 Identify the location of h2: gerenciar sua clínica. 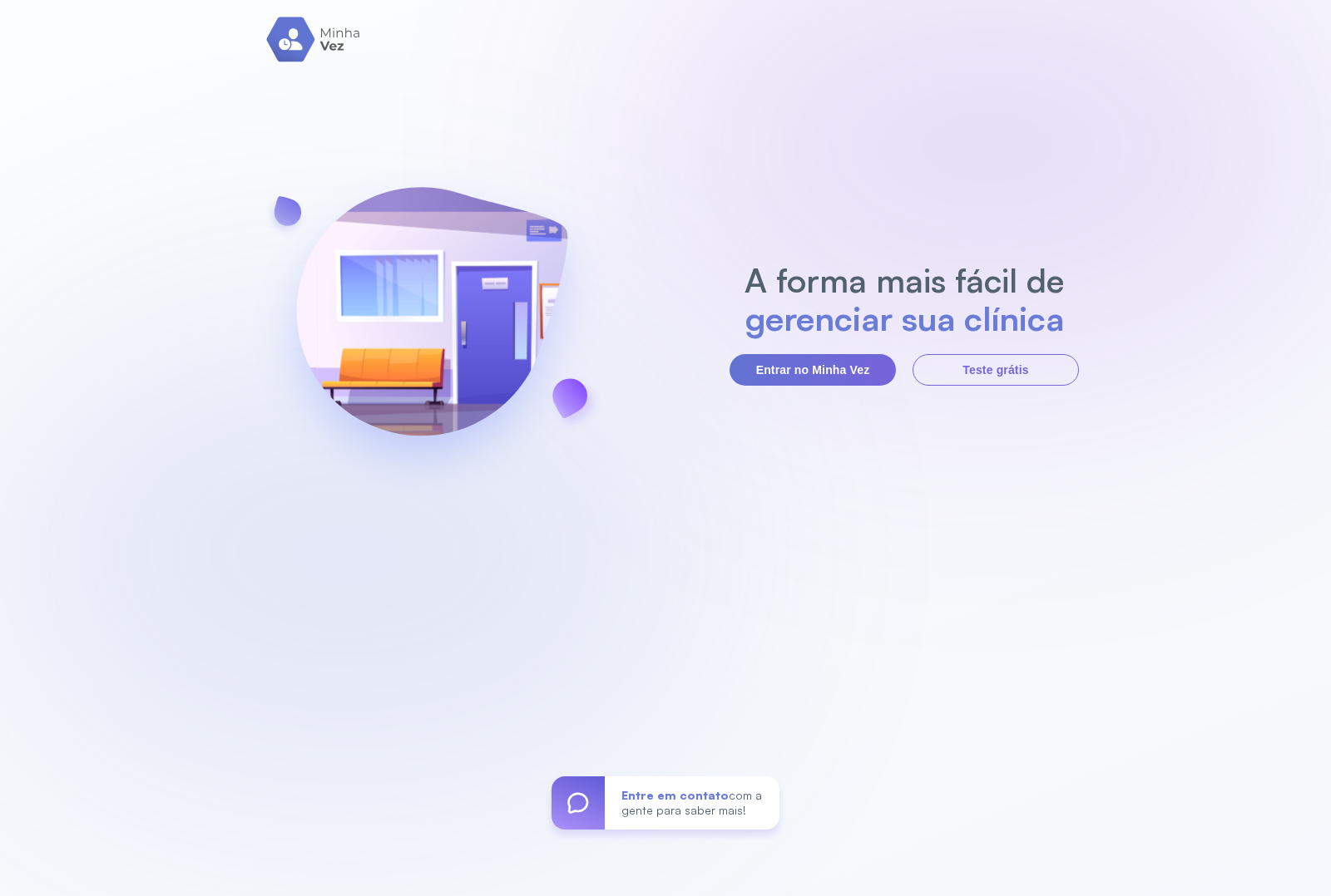
(904, 319).